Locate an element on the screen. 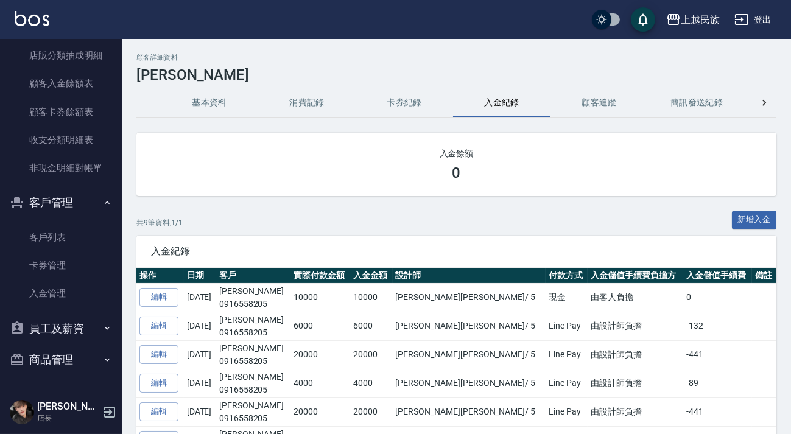 Image resolution: width=791 pixels, height=434 pixels. a: 店販分類抽成明細 is located at coordinates (61, 55).